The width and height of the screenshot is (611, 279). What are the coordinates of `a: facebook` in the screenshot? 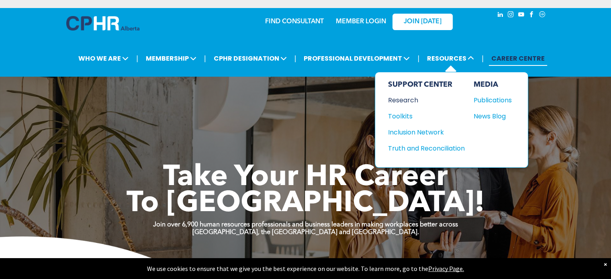 It's located at (532, 15).